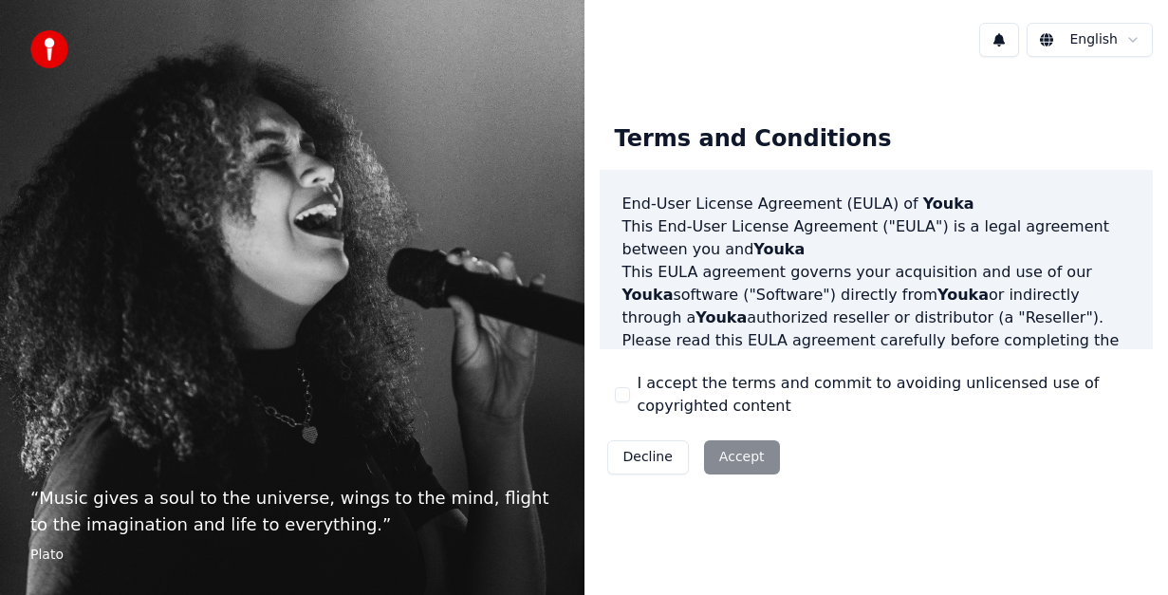 The height and width of the screenshot is (595, 1168). Describe the element at coordinates (753, 139) in the screenshot. I see `div: Terms and Conditions` at that location.